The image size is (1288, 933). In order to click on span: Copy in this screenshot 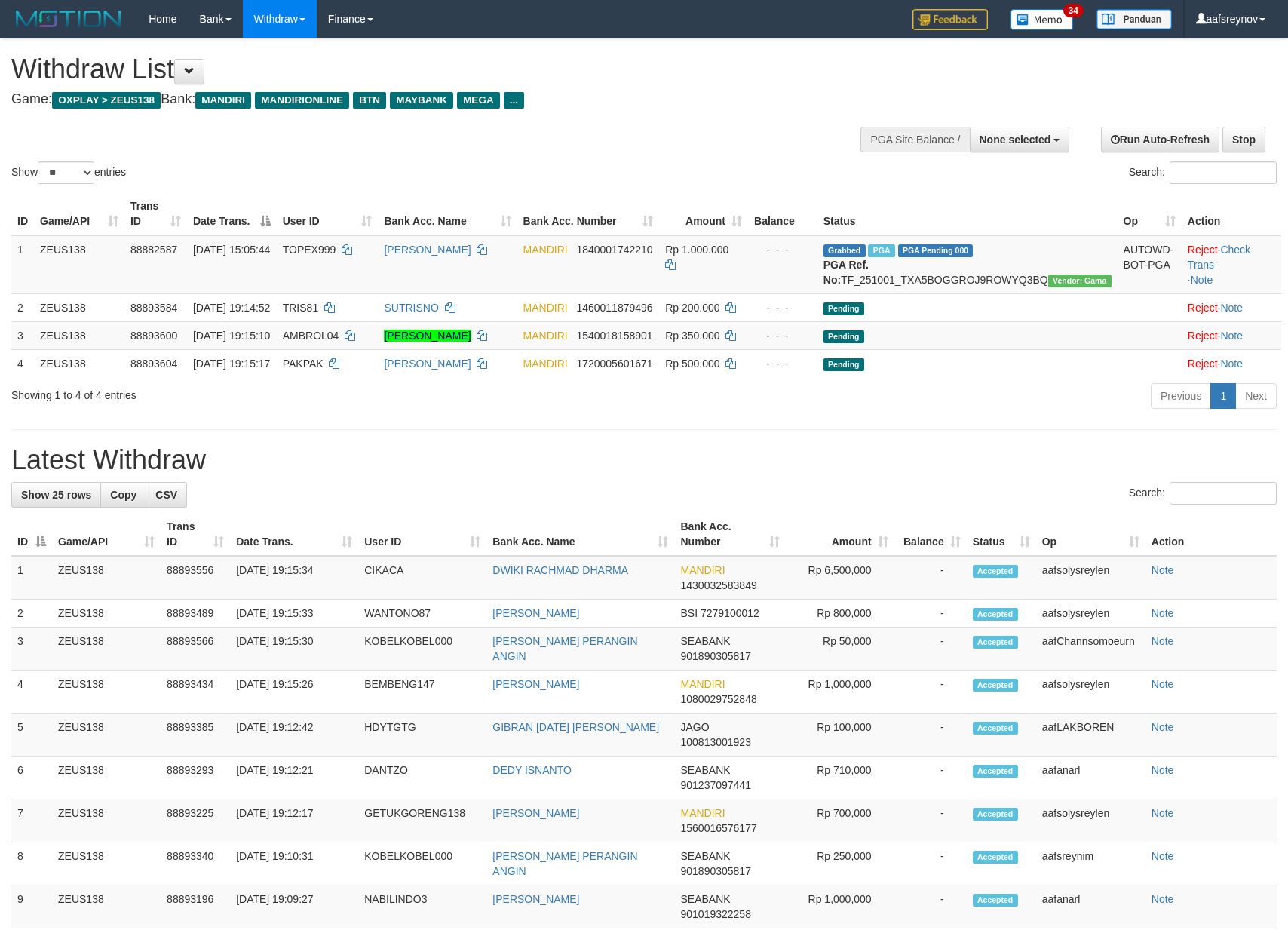, I will do `click(123, 495)`.